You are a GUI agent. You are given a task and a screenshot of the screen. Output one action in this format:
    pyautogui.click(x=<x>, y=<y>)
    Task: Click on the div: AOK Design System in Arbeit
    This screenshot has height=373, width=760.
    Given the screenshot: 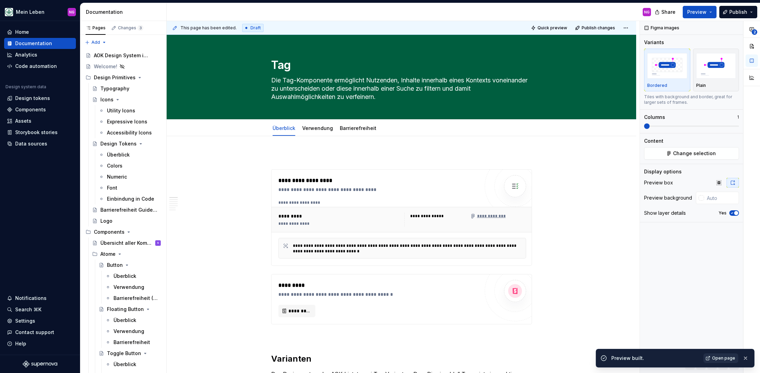 What is the action you would take?
    pyautogui.click(x=122, y=56)
    